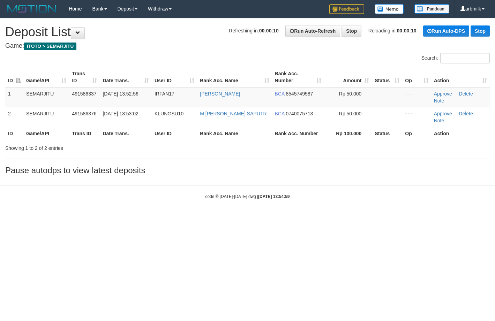 The image size is (495, 321). Describe the element at coordinates (14, 77) in the screenshot. I see `th: ID: activate to sort column descending` at that location.